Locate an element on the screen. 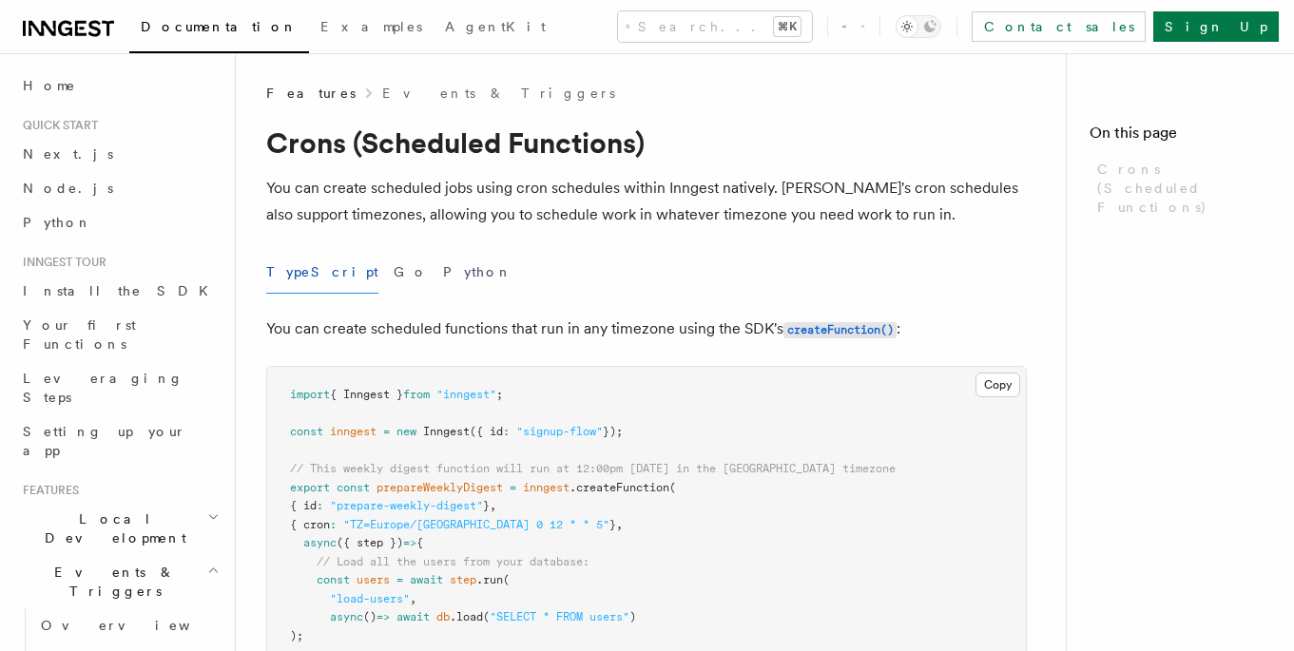 Image resolution: width=1294 pixels, height=651 pixels. span: Setting up your app is located at coordinates (105, 441).